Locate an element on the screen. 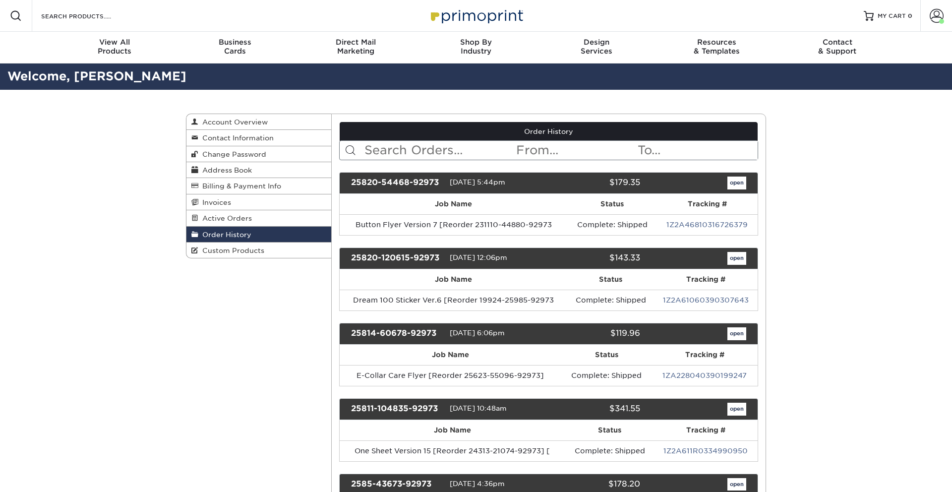 This screenshot has height=492, width=952. td: Button Flyer Version 7 [Reorder 231110-44880-92973 is located at coordinates (454, 225).